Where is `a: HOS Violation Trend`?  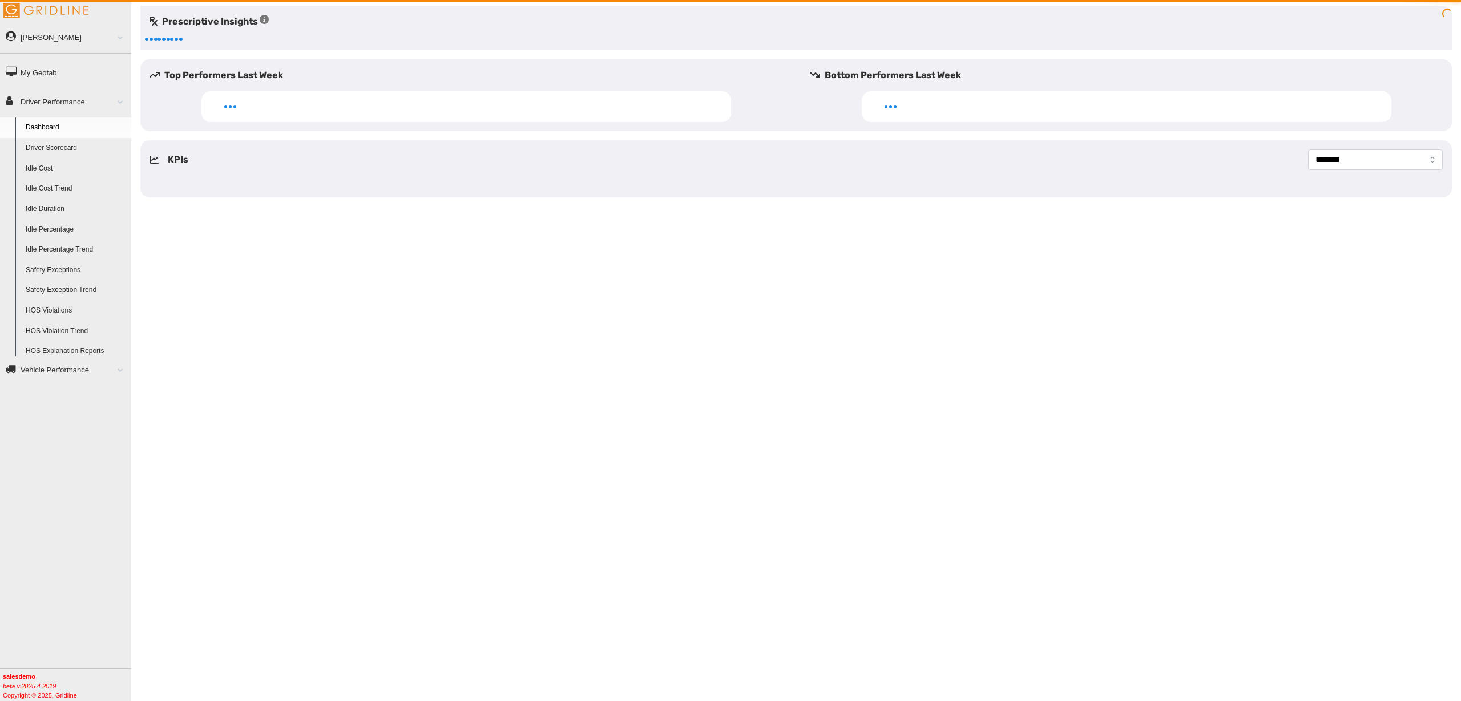
a: HOS Violation Trend is located at coordinates (76, 332).